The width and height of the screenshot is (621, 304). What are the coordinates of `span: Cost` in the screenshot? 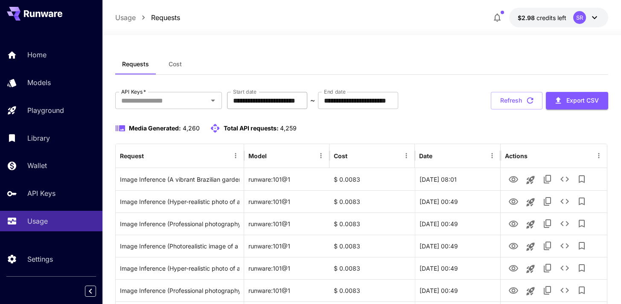 It's located at (175, 64).